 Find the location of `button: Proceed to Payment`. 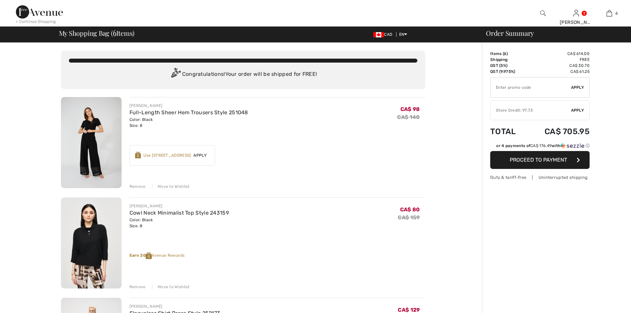

button: Proceed to Payment is located at coordinates (540, 160).